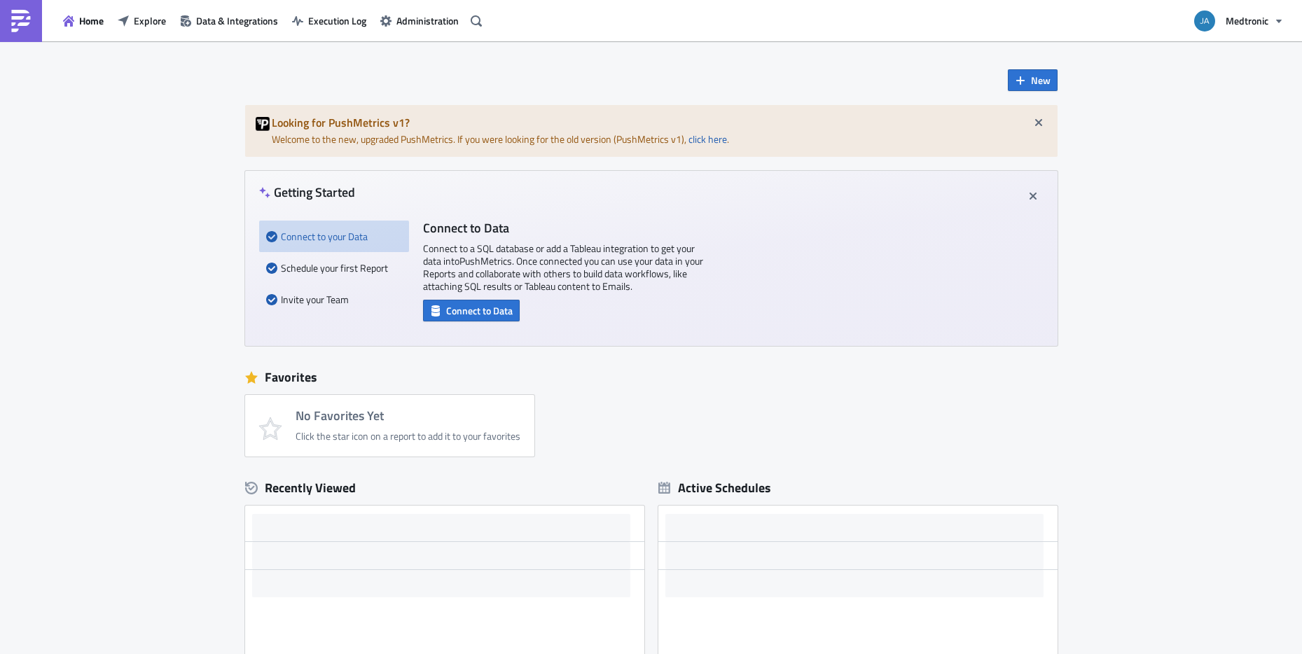 The height and width of the screenshot is (654, 1302). I want to click on a: Execution Log, so click(329, 20).